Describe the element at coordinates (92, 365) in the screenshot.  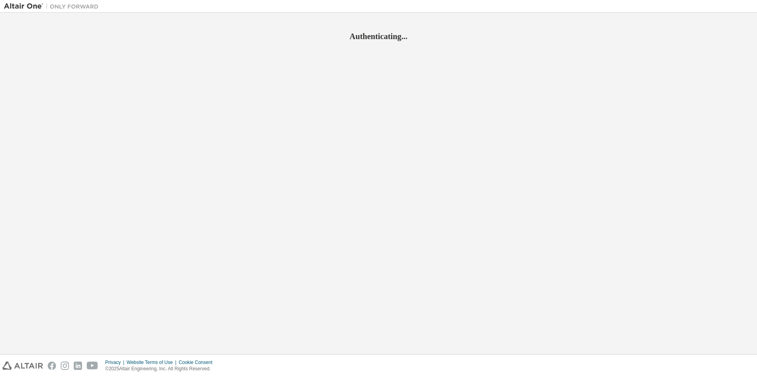
I see `img: youtube.svg` at that location.